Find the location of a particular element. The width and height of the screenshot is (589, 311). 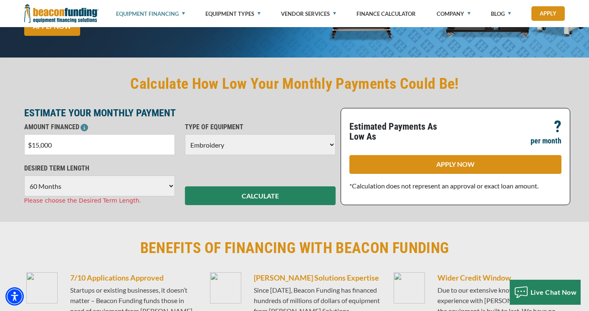

p: AMOUNT FINANCED is located at coordinates (99, 127).